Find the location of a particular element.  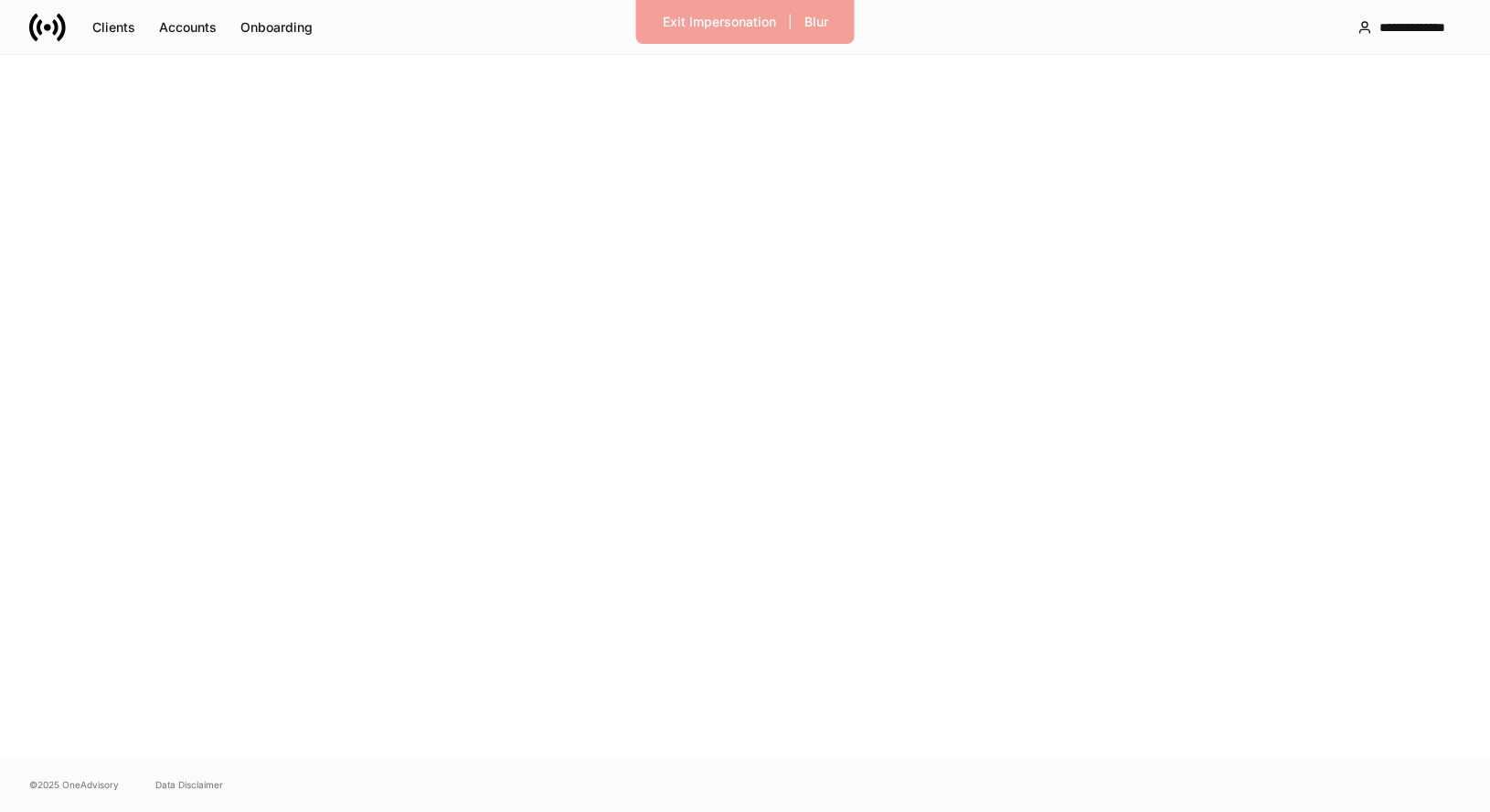

button: Blur is located at coordinates (816, 22).